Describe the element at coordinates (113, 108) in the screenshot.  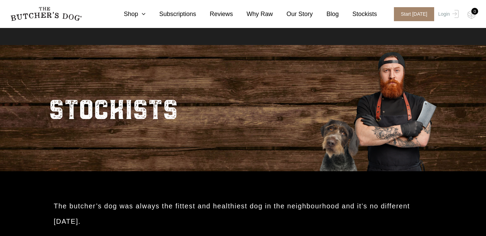
I see `h2: STOCKISTS` at that location.